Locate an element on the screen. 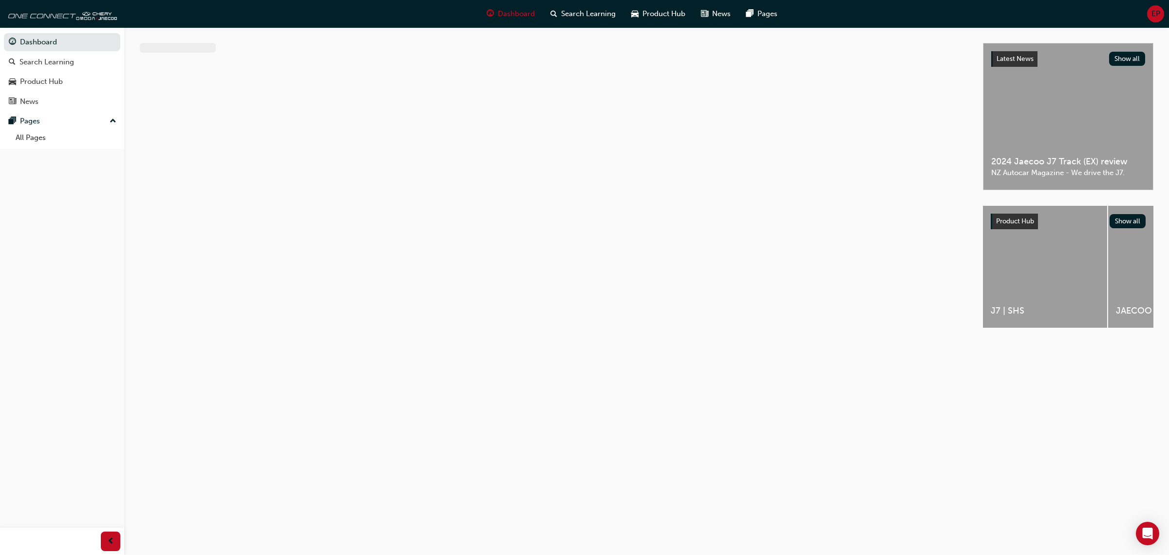 This screenshot has width=1169, height=555. span: J7 | SHS is located at coordinates (1045, 310).